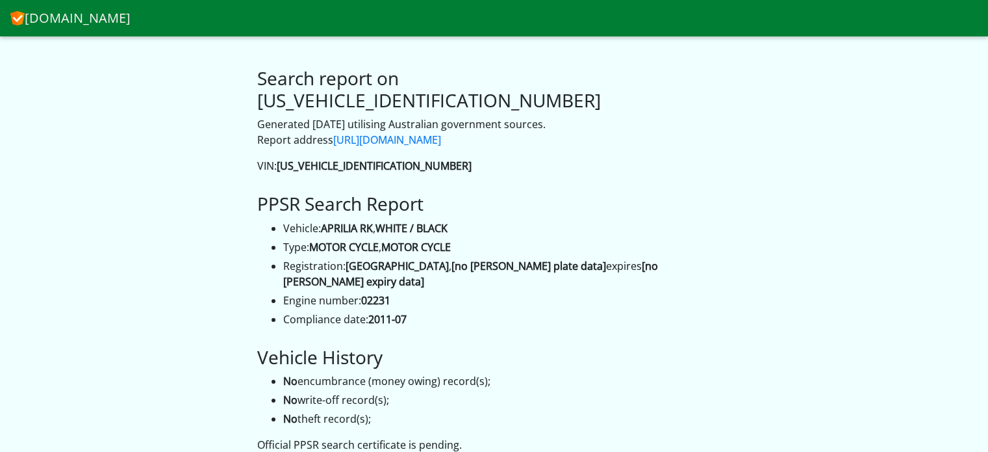 This screenshot has height=452, width=988. What do you see at coordinates (411, 228) in the screenshot?
I see `strong: WHITE / BLACK` at bounding box center [411, 228].